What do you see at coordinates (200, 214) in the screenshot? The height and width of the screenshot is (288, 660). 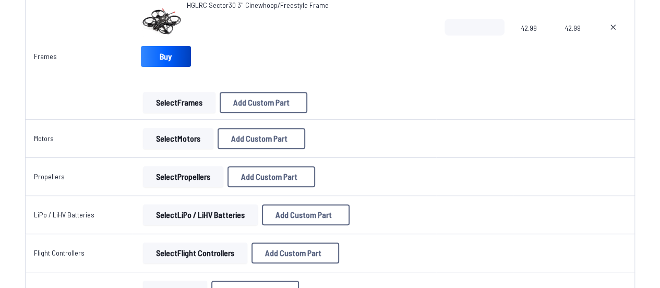 I see `a: SelectLiPo / LiHV Batteries` at bounding box center [200, 214].